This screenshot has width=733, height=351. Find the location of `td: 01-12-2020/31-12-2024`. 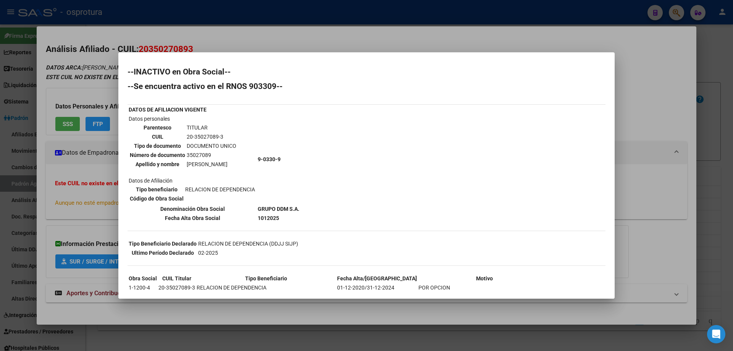

td: 01-12-2020/31-12-2024 is located at coordinates (377, 288).